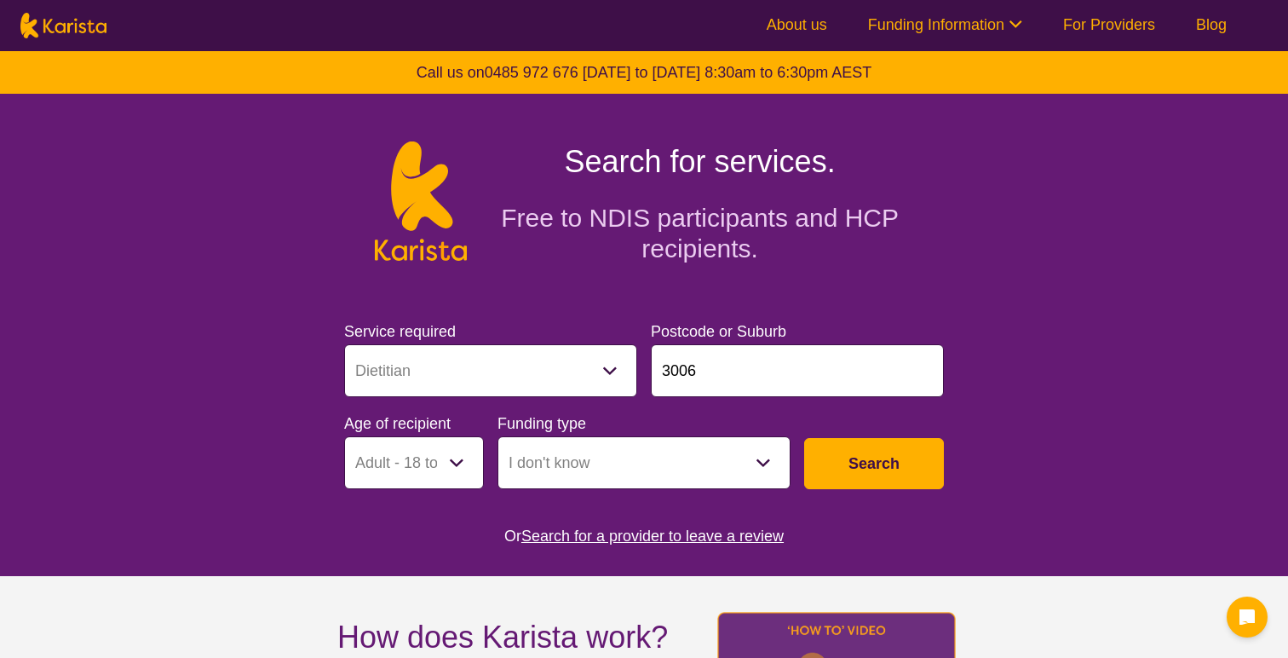 Image resolution: width=1288 pixels, height=658 pixels. What do you see at coordinates (516, 637) in the screenshot?
I see `h1: How does Karista work?` at bounding box center [516, 637].